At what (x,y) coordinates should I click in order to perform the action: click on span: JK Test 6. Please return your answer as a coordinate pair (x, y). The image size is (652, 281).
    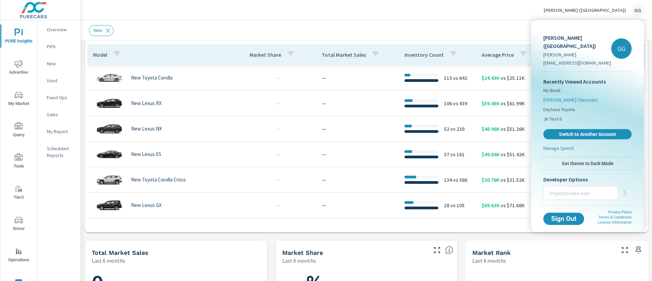
    Looking at the image, I should click on (553, 119).